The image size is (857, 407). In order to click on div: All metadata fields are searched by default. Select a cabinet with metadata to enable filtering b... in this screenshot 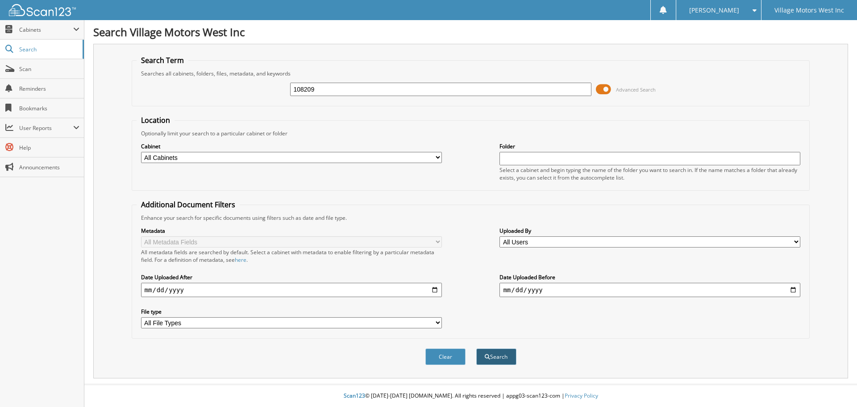, I will do `click(291, 256)`.